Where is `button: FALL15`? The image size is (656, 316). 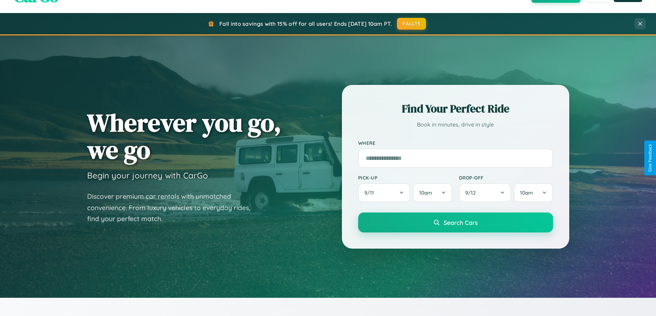
button: FALL15 is located at coordinates (411, 24).